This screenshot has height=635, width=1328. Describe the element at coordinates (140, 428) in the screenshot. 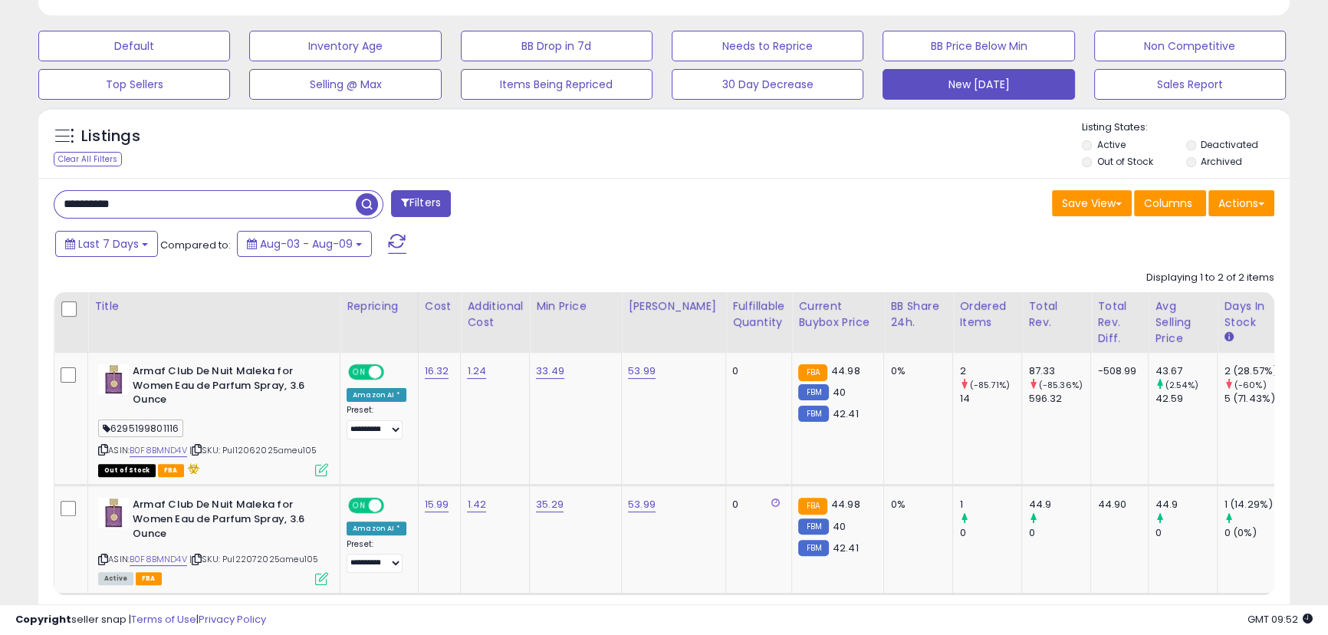

I see `span: 6295199801116` at that location.